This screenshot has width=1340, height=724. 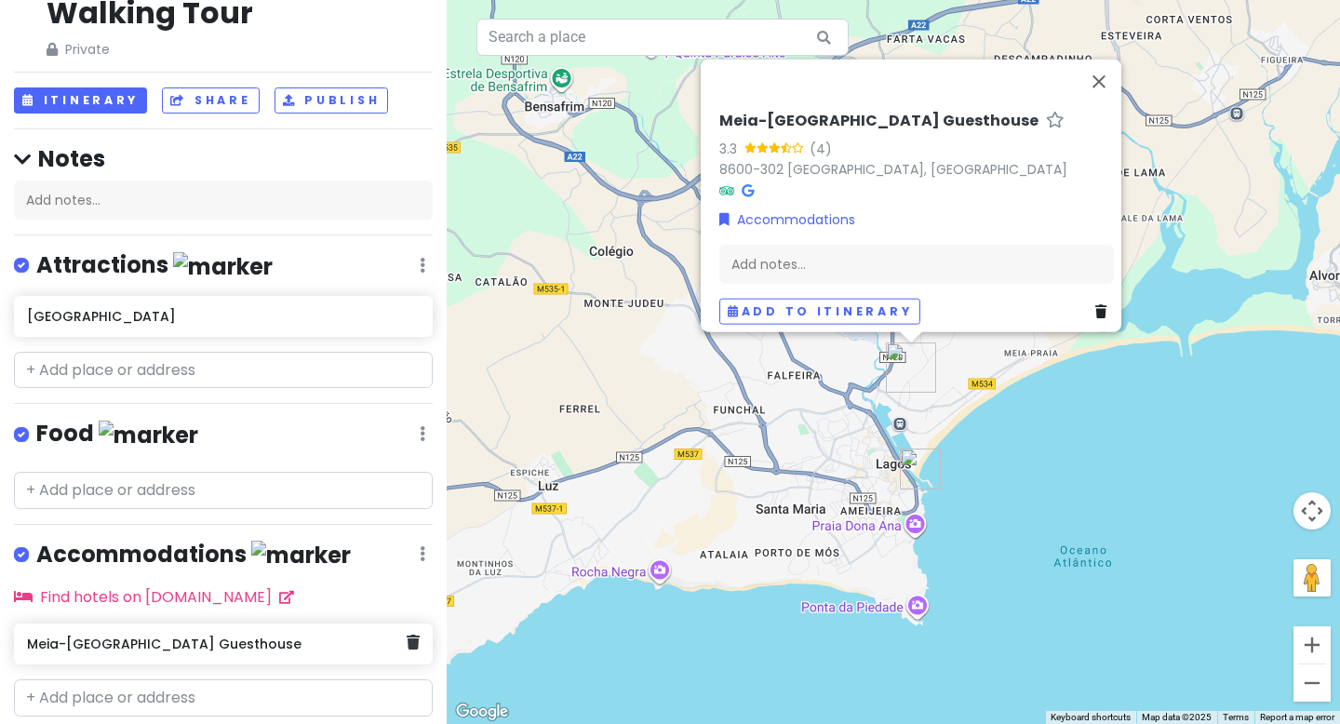 What do you see at coordinates (747, 191) in the screenshot?
I see `i: Google Maps` at bounding box center [747, 191].